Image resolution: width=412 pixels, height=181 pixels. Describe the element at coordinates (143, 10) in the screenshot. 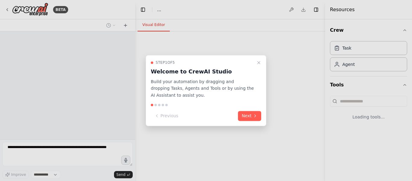

I see `button: Hide left sidebar` at that location.